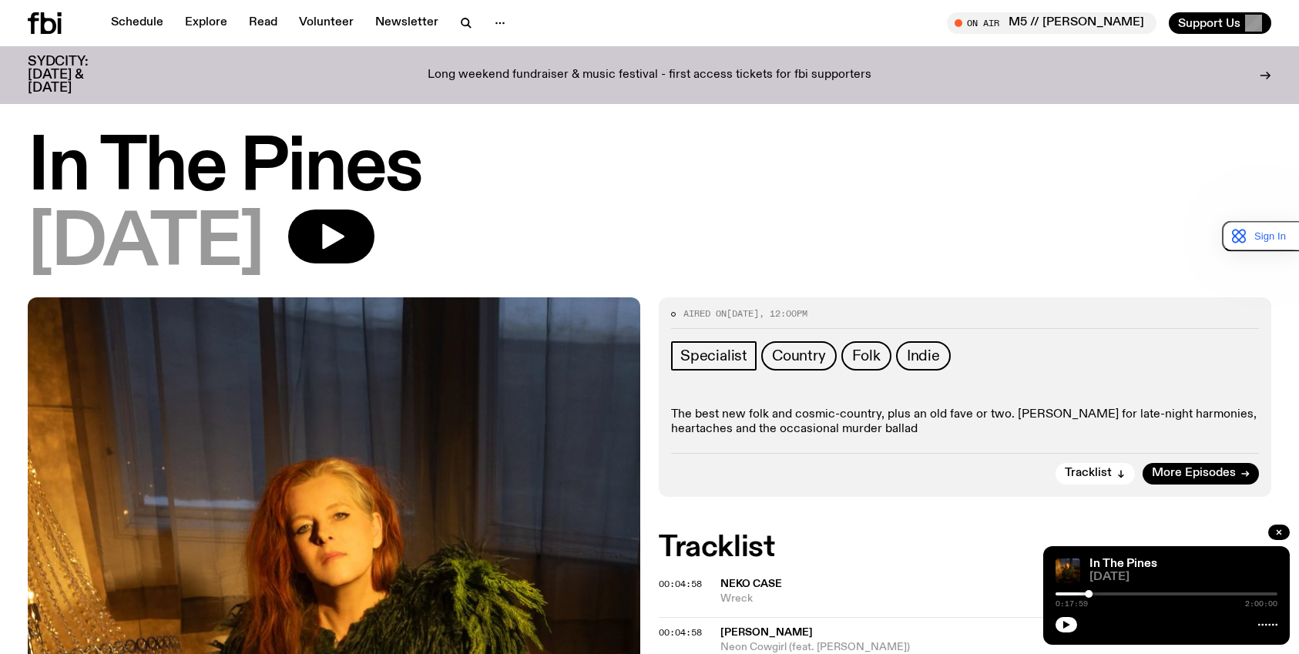 This screenshot has width=1299, height=654. Describe the element at coordinates (650, 76) in the screenshot. I see `p: Long weekend fundraiser & music festival - first access tickets for fbi supporters` at that location.